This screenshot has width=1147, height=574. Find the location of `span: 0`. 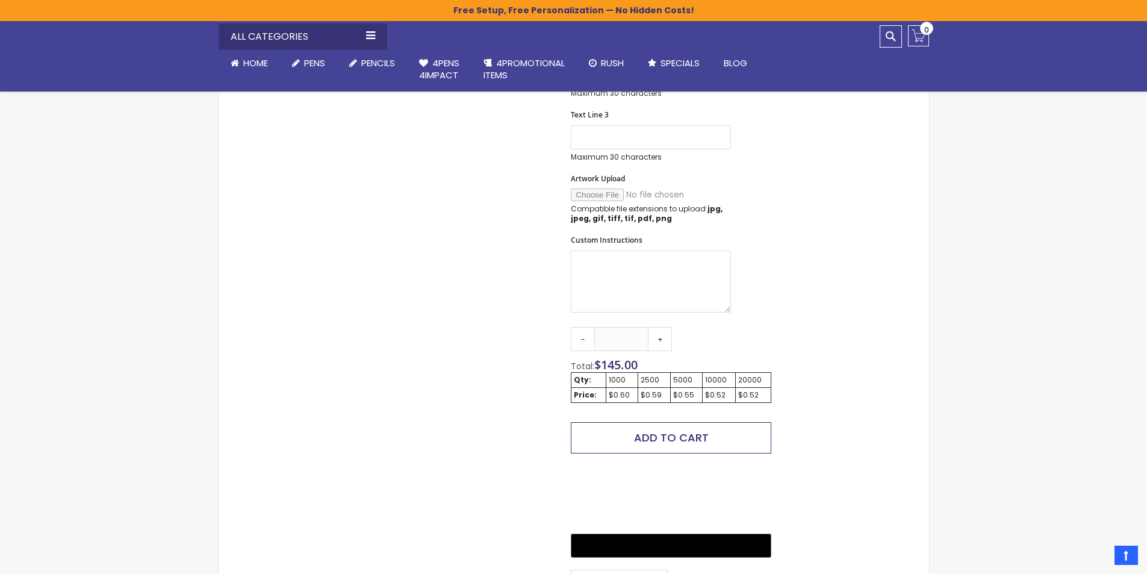

span: 0 is located at coordinates (927, 30).